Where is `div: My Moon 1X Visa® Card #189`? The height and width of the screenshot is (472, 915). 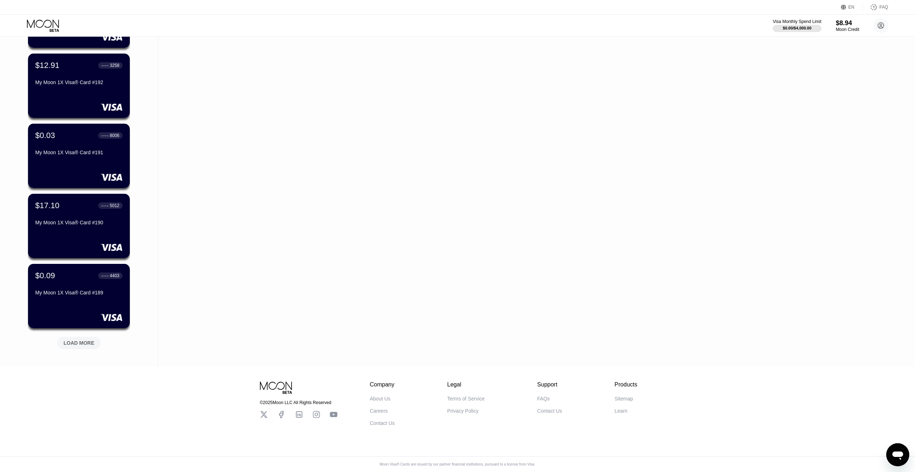 div: My Moon 1X Visa® Card #189 is located at coordinates (79, 293).